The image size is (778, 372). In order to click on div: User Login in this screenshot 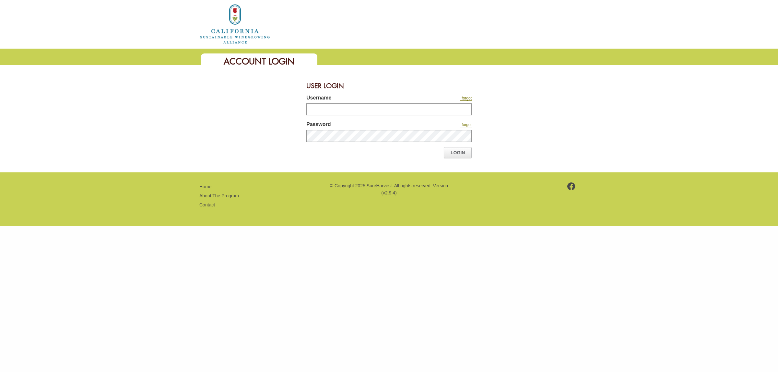, I will do `click(389, 86)`.